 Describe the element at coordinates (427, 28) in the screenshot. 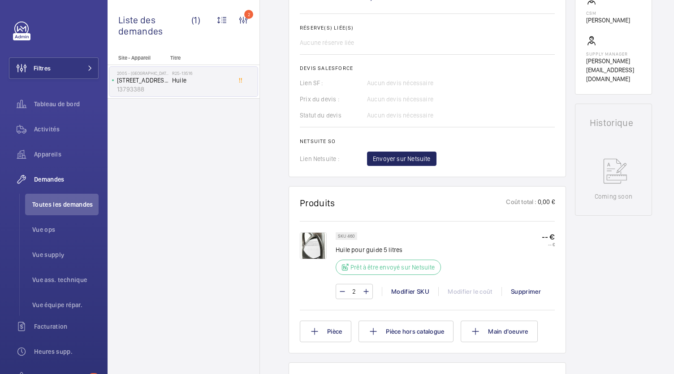

I see `h2: Réserve(s) liée(s)` at that location.